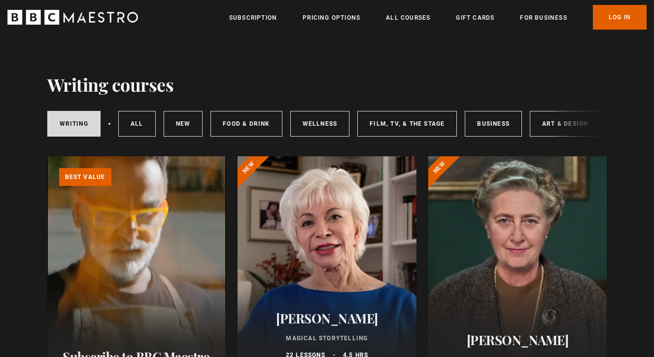 This screenshot has height=357, width=654. I want to click on a: Pricing Options, so click(331, 18).